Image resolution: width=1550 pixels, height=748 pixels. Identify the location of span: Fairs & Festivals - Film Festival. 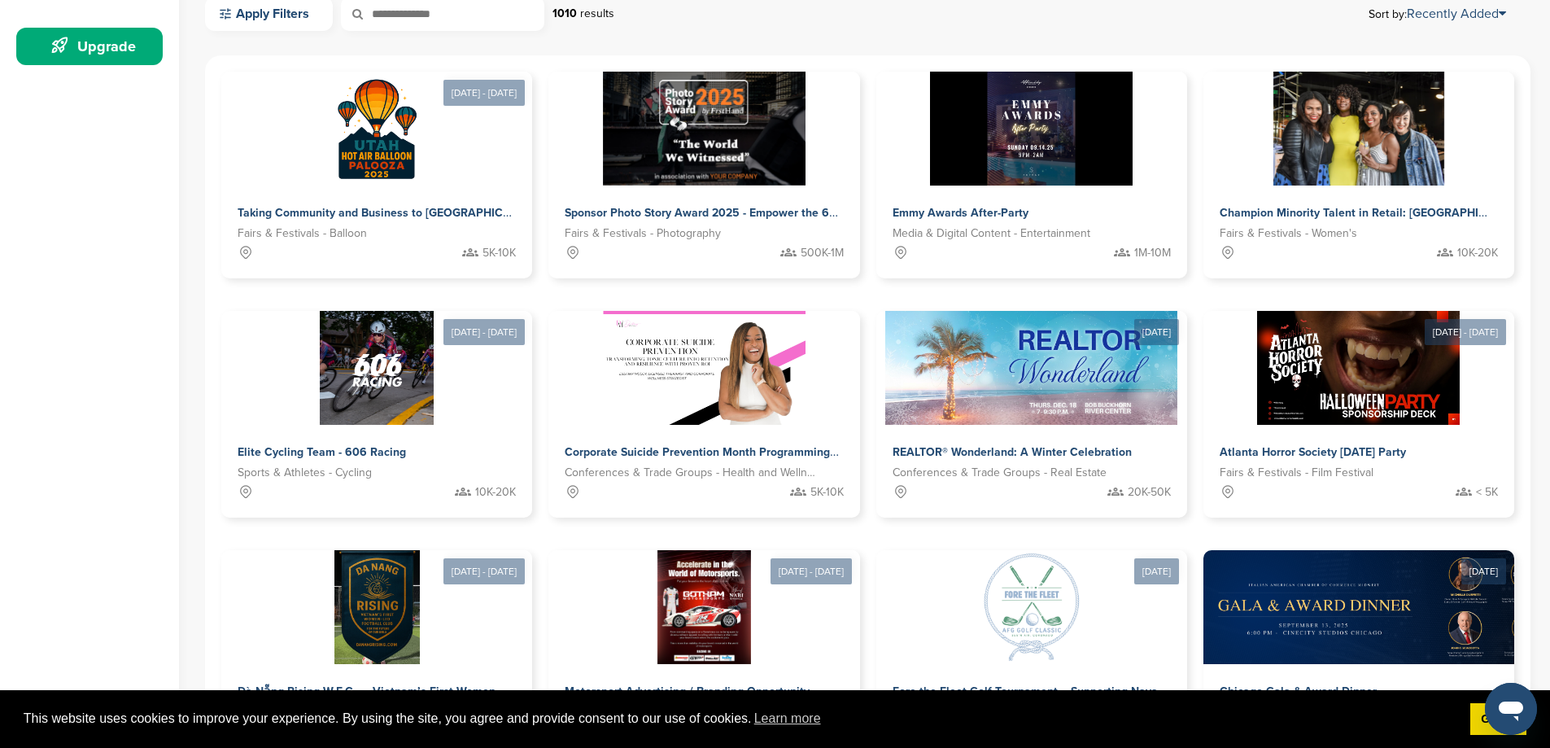
(1296, 473).